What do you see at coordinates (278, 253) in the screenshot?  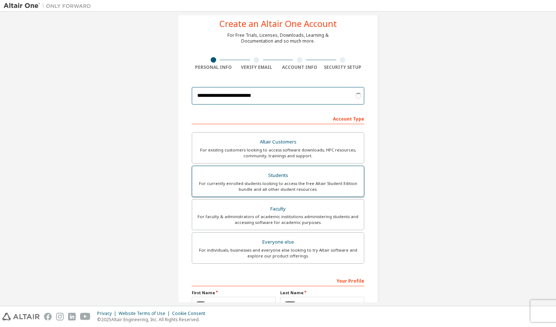 I see `div: For individuals, businesses and everyone else looking to try Altair software and explore our prod...` at bounding box center [278, 253].